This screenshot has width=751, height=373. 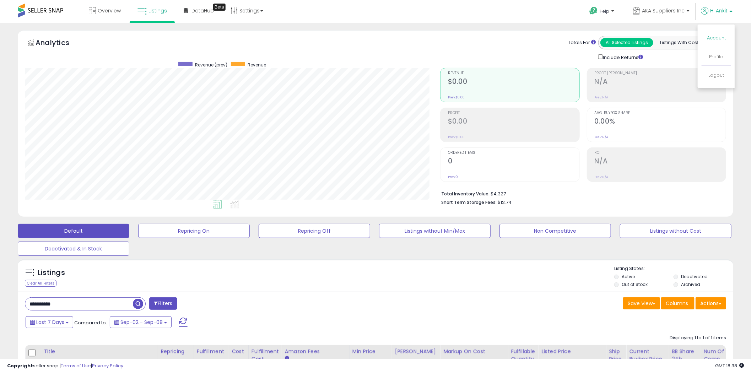 What do you see at coordinates (691, 284) in the screenshot?
I see `label: Archived` at bounding box center [691, 284].